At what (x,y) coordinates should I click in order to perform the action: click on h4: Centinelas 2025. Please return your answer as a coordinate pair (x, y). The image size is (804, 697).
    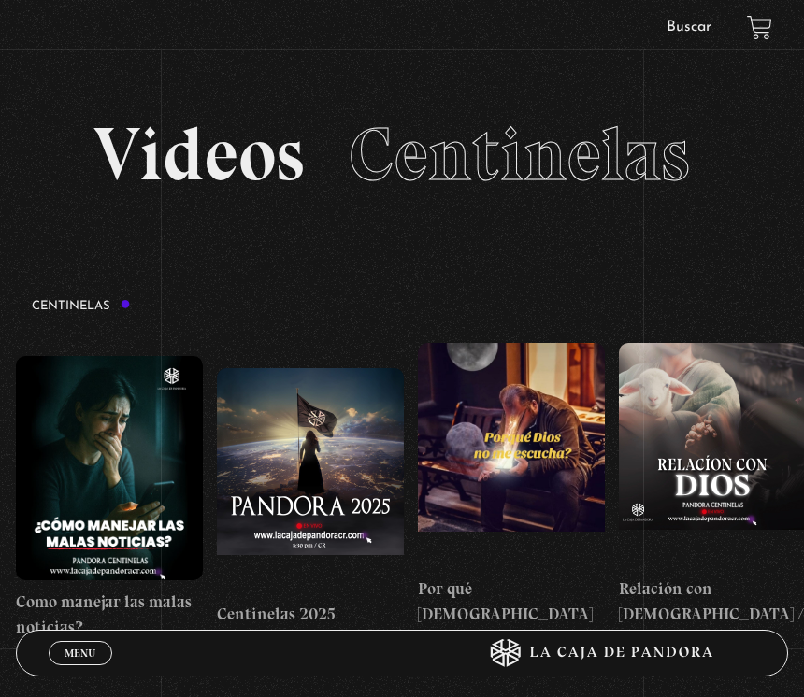
    Looking at the image, I should click on (310, 614).